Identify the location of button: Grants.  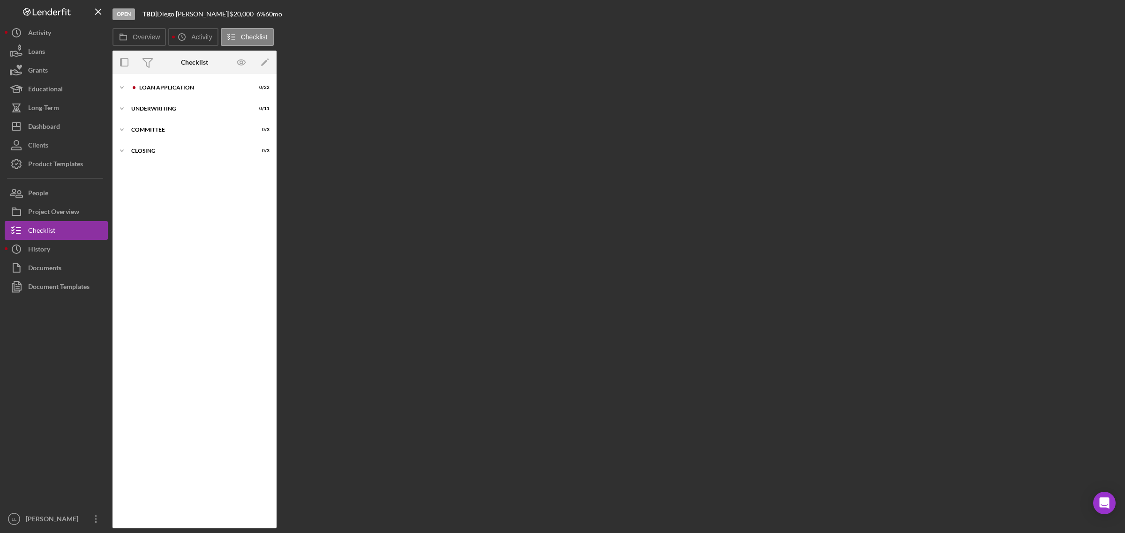
(56, 70).